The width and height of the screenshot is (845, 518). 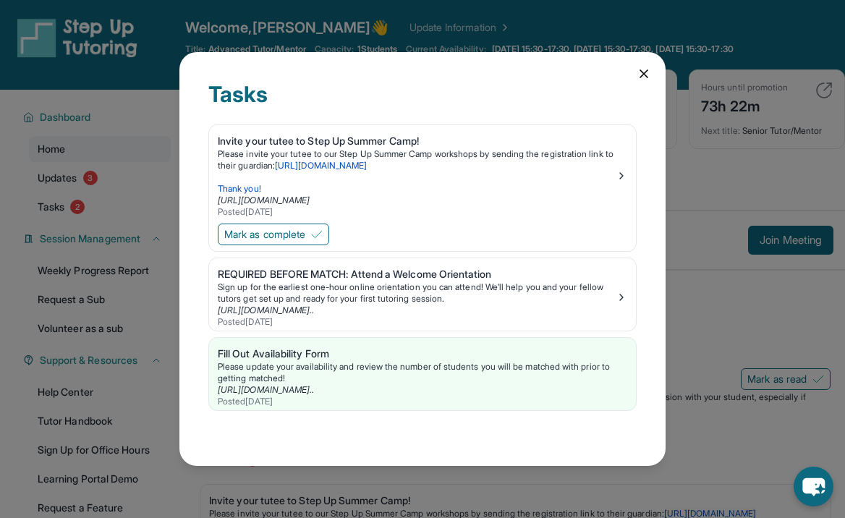 What do you see at coordinates (423, 294) in the screenshot?
I see `a: REQUIRED BEFORE MATCH: Attend a Welcome OrientationSign up for the earliest one-hour online orien...` at bounding box center [423, 294].